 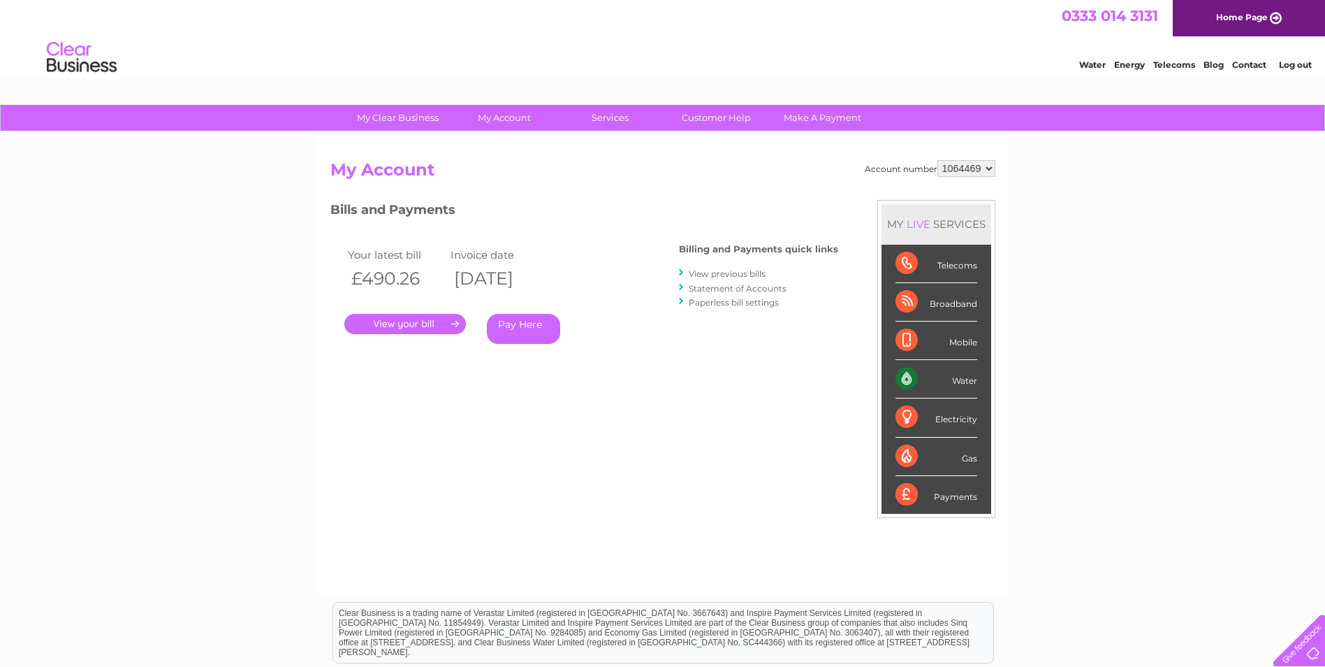 I want to click on div: Electricity, so click(x=936, y=417).